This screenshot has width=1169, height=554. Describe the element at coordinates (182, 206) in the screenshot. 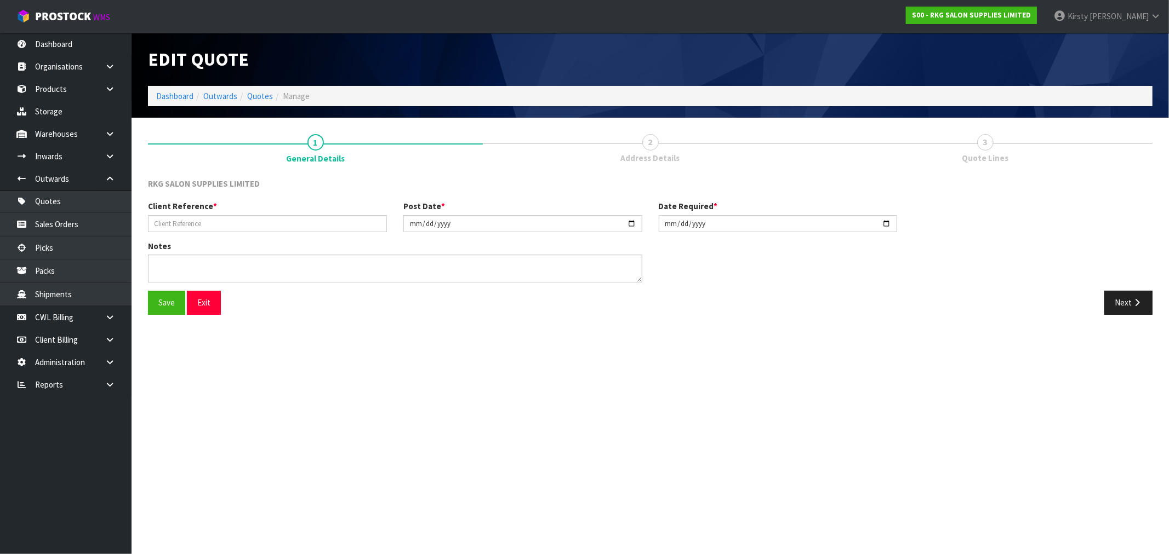

I see `label: Client Reference` at that location.